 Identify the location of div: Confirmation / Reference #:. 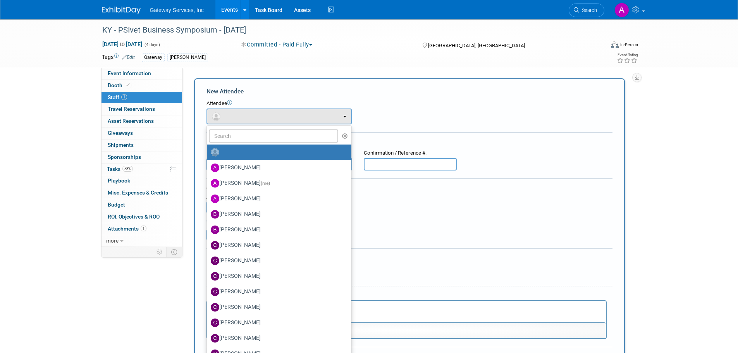
(410, 153).